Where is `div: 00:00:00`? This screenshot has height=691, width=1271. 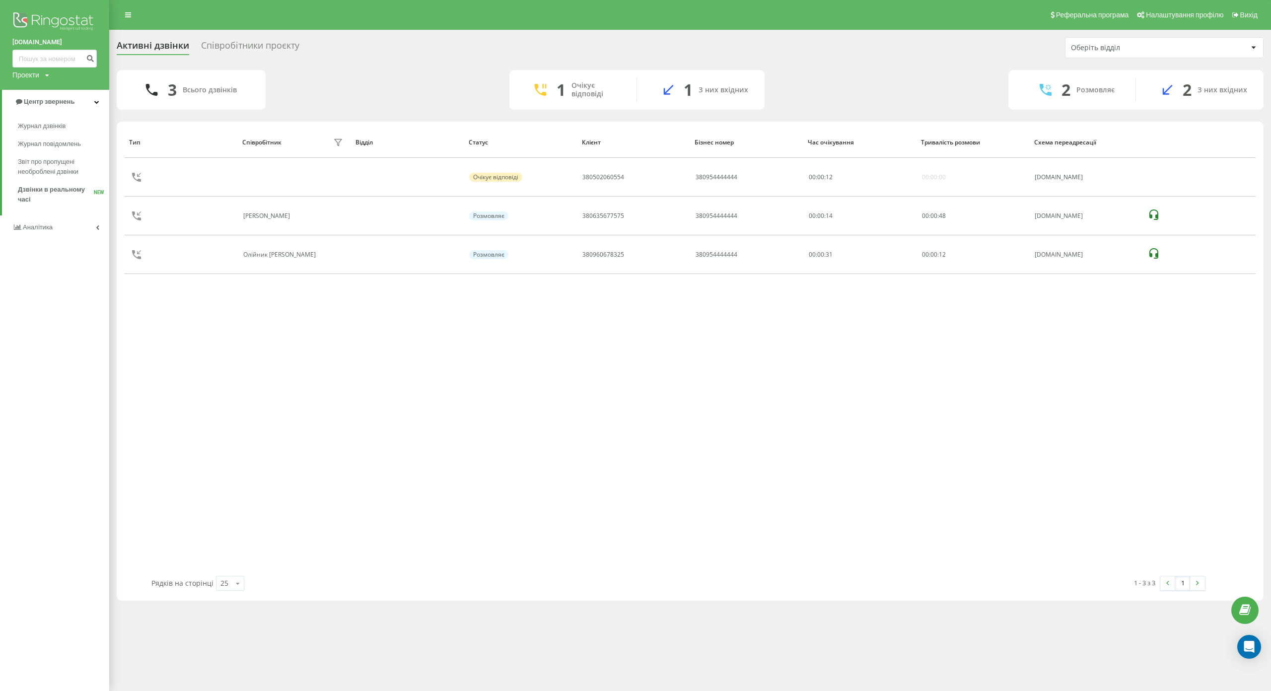 div: 00:00:00 is located at coordinates (934, 177).